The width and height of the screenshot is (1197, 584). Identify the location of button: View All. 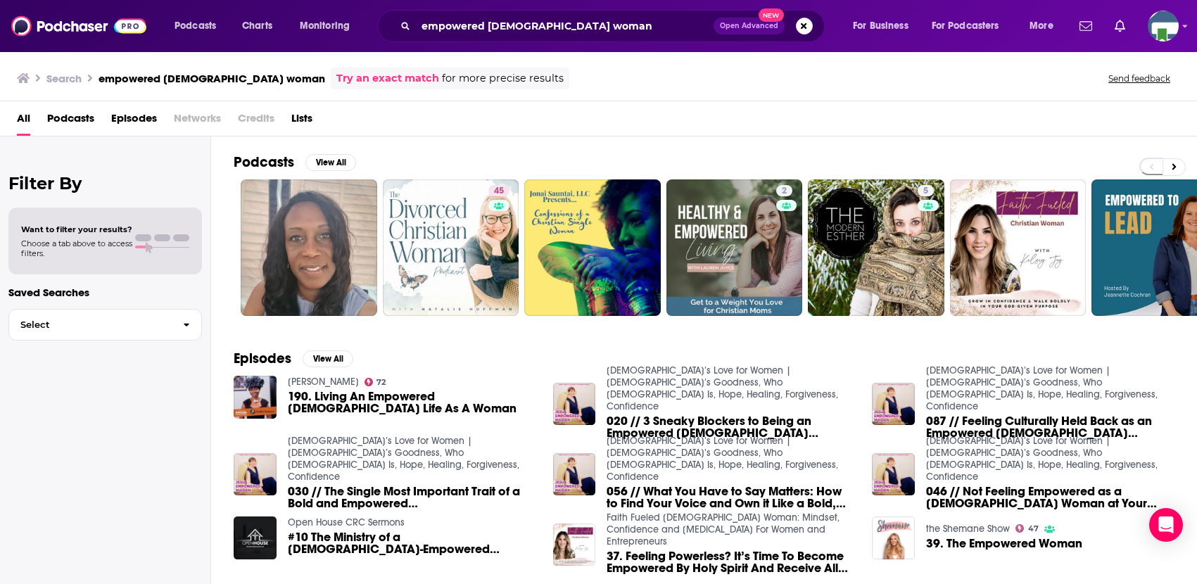
(328, 359).